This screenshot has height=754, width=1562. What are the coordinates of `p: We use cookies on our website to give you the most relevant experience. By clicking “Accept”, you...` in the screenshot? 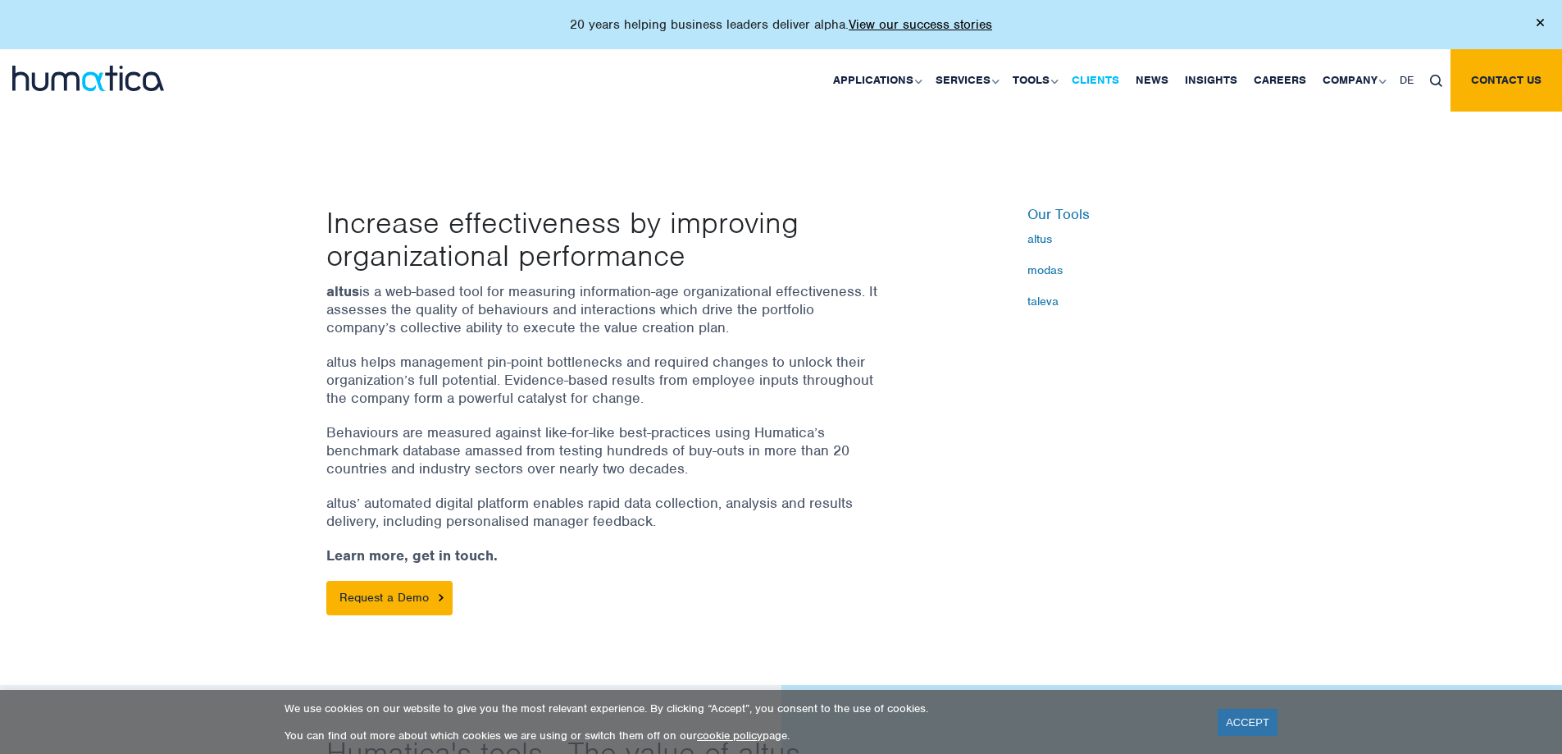 It's located at (740, 708).